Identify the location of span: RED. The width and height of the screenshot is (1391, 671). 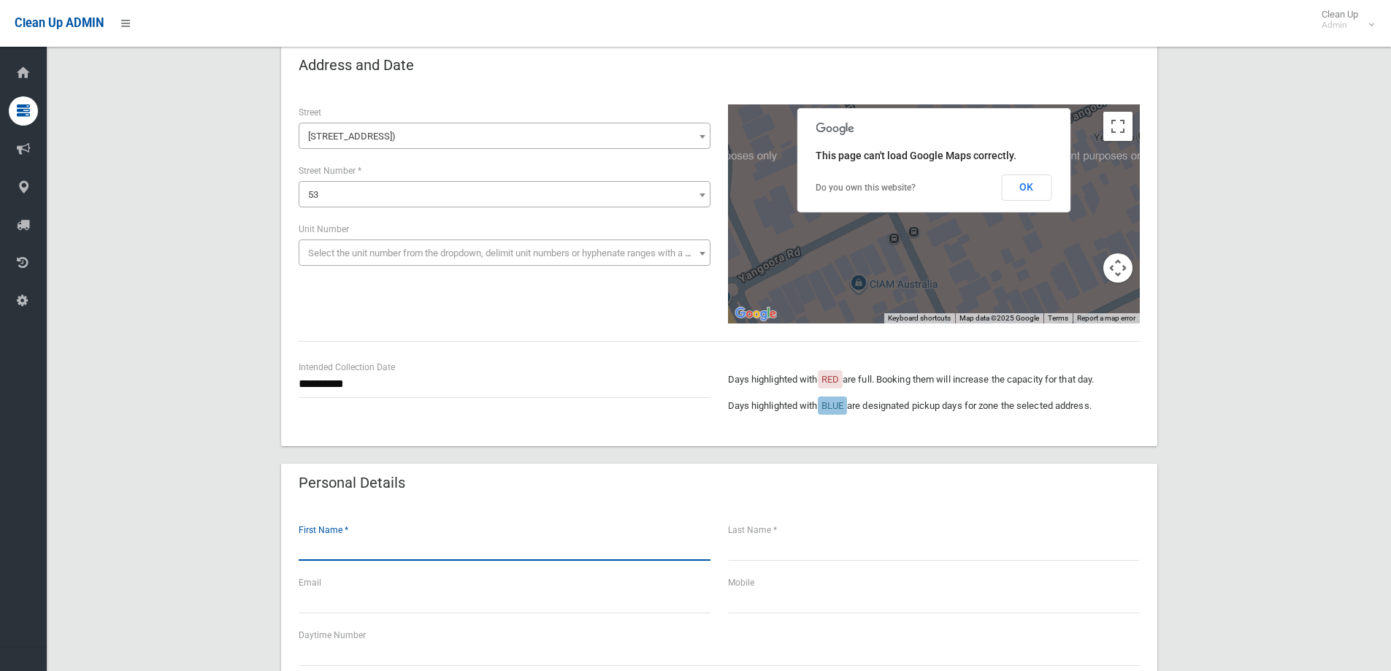
(830, 379).